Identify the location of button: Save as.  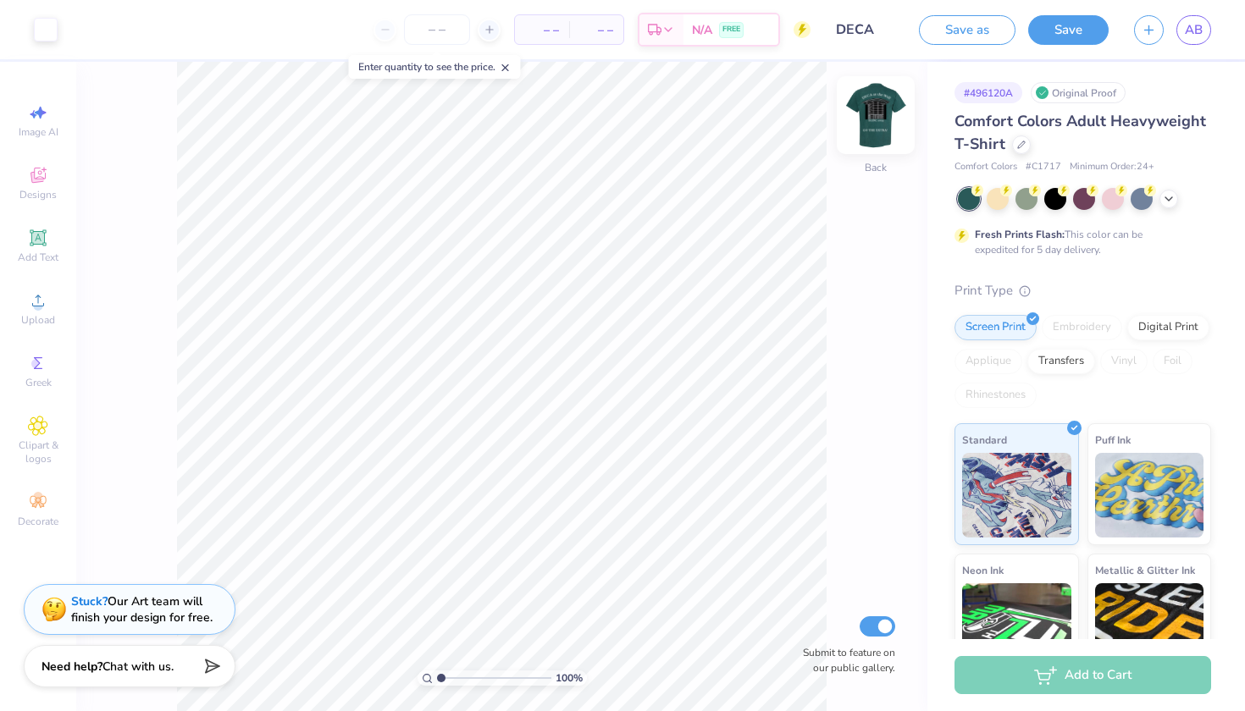
(967, 30).